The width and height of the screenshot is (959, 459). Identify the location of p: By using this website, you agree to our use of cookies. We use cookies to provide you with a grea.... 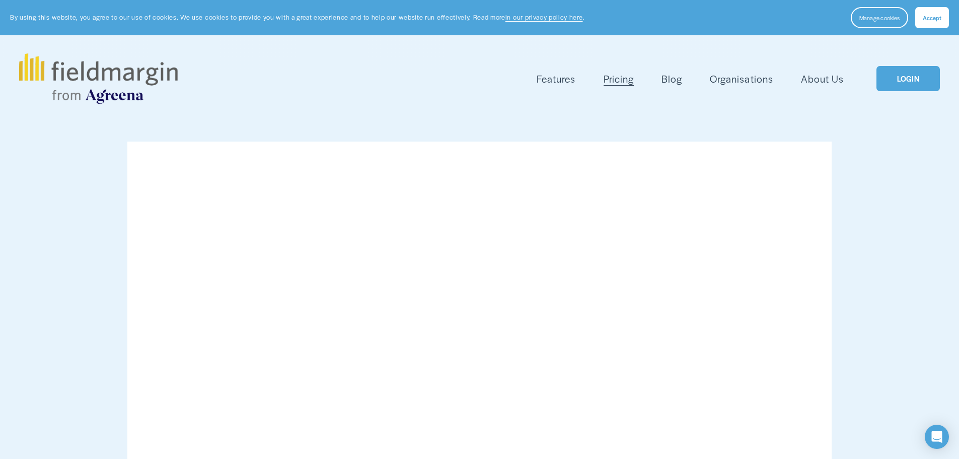
(297, 17).